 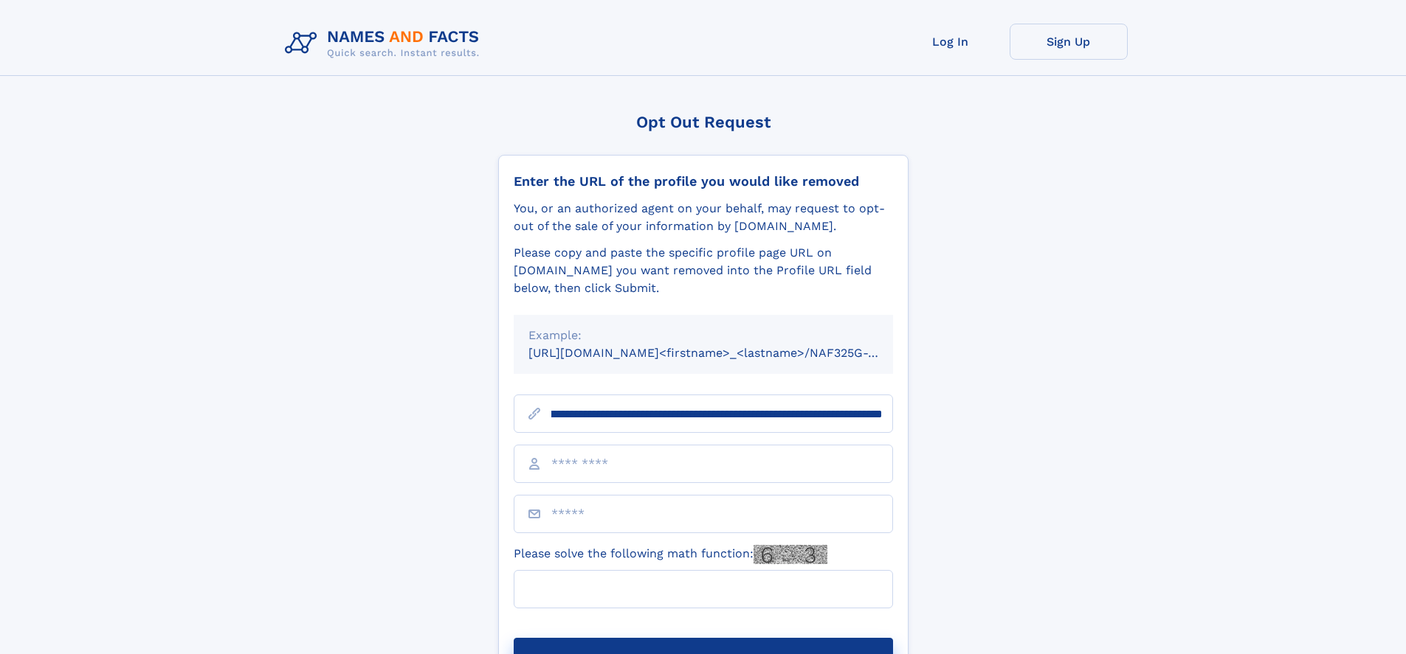 I want to click on a: Sign Up, so click(x=1068, y=41).